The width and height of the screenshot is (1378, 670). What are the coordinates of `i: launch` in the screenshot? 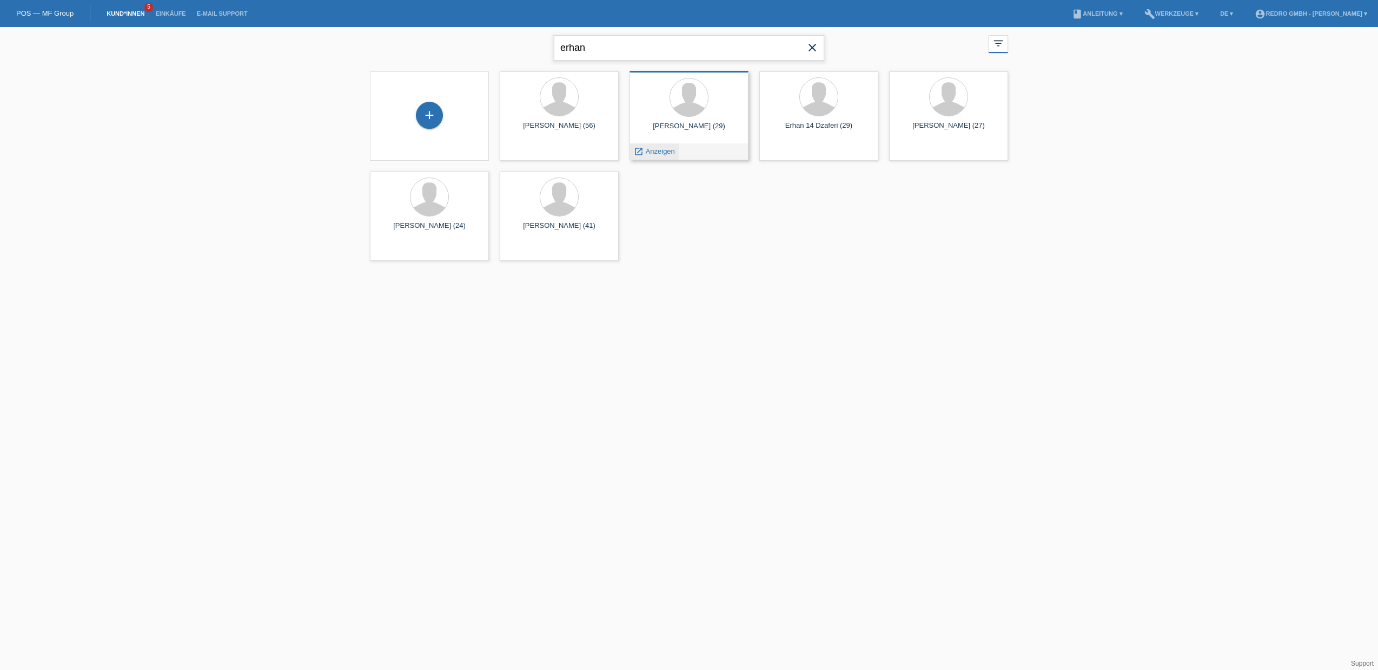 It's located at (639, 151).